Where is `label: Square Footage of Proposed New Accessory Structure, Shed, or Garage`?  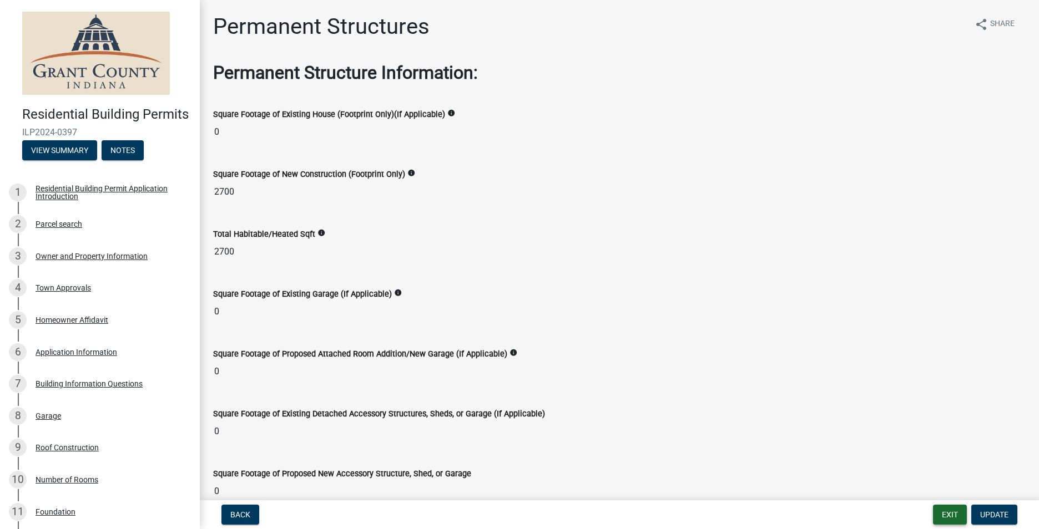
label: Square Footage of Proposed New Accessory Structure, Shed, or Garage is located at coordinates (342, 474).